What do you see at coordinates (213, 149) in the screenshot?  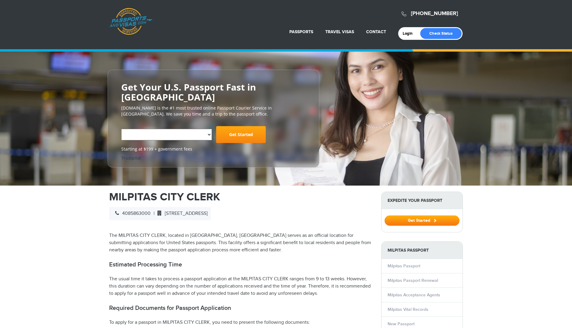 I see `span: Starting at $199 + government fees` at bounding box center [213, 149].